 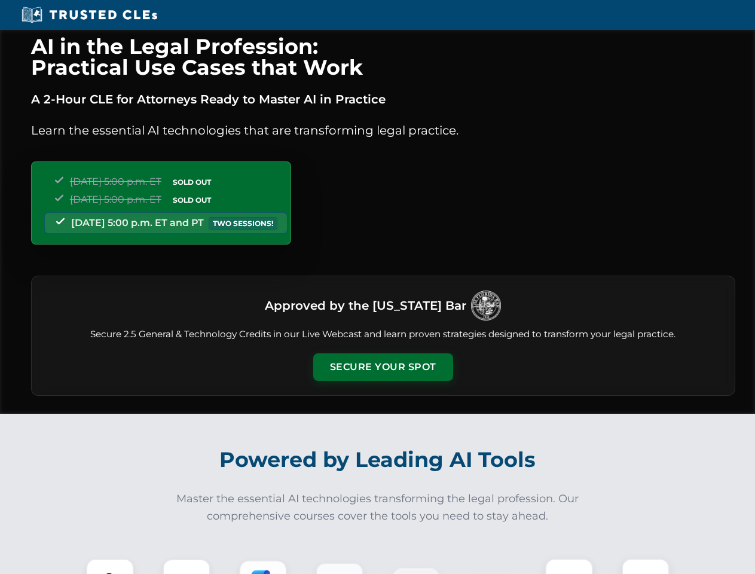 What do you see at coordinates (486, 305) in the screenshot?
I see `img: Logo` at bounding box center [486, 305].